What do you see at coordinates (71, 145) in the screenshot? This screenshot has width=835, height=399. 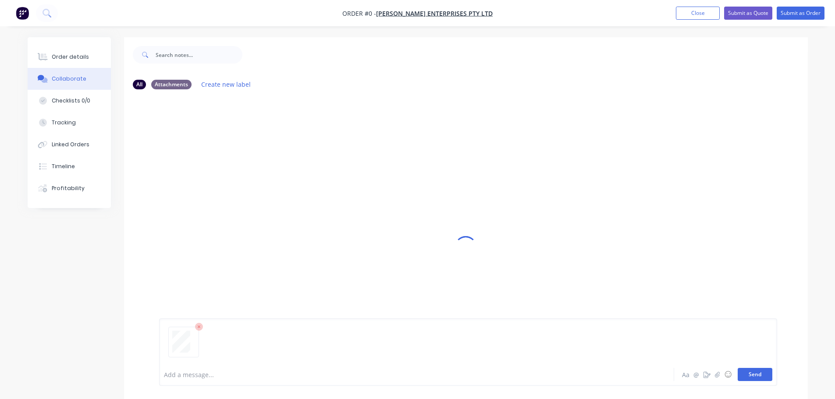 I see `div: Linked Orders` at bounding box center [71, 145].